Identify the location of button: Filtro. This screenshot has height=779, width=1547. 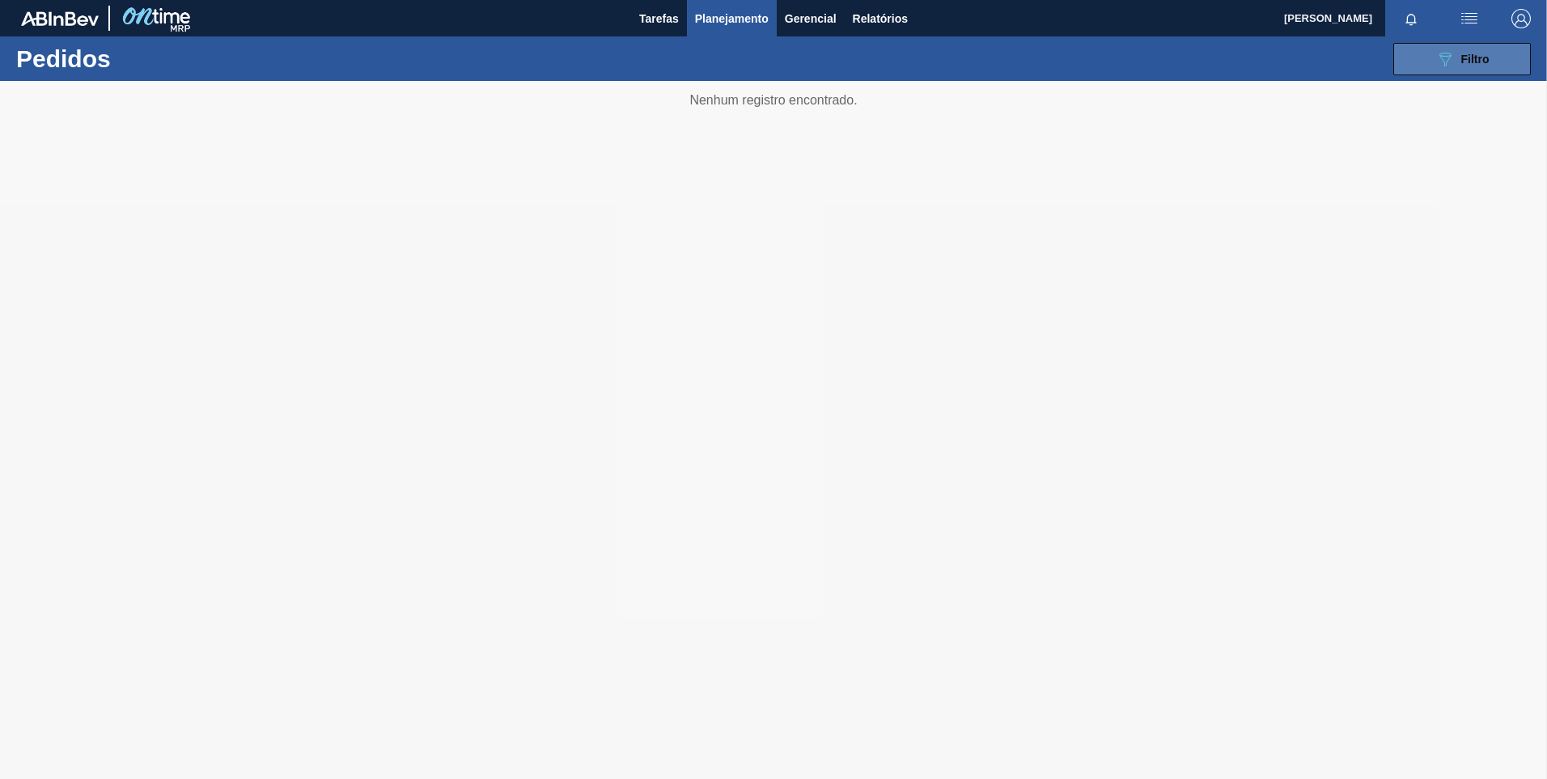
(1462, 59).